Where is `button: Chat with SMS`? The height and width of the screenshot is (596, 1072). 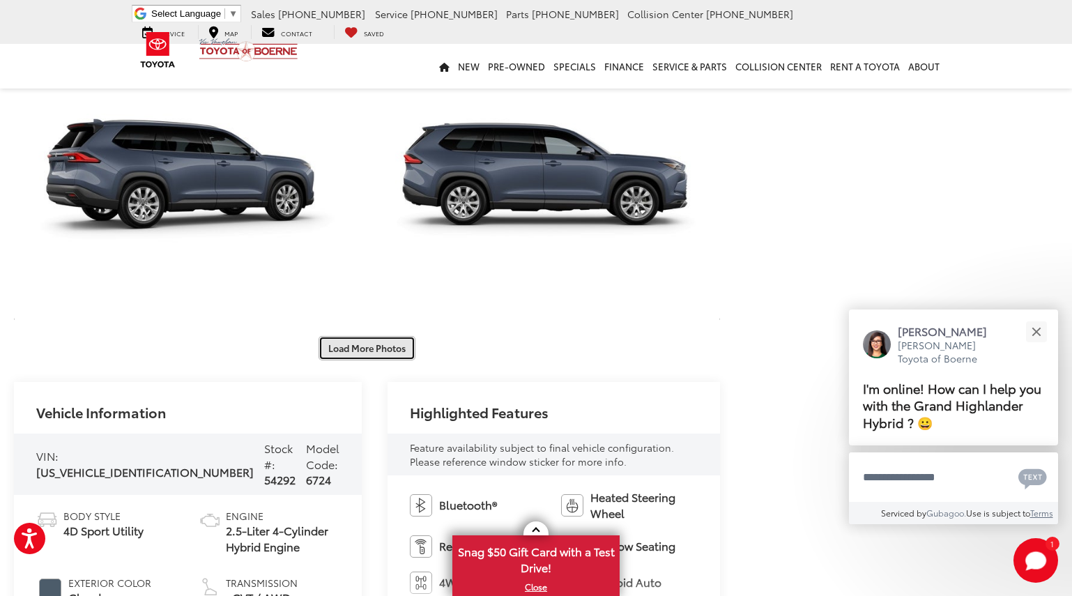 button: Chat with SMS is located at coordinates (1032, 477).